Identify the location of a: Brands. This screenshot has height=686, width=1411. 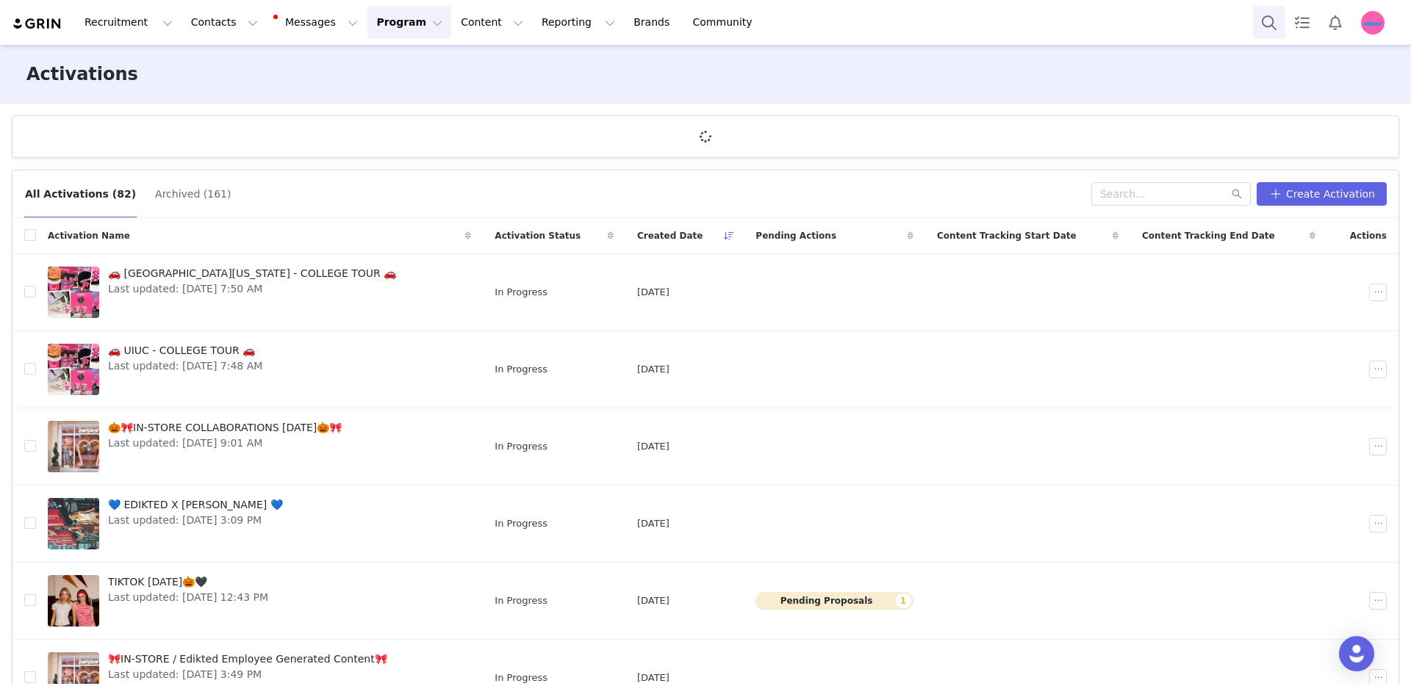
(653, 22).